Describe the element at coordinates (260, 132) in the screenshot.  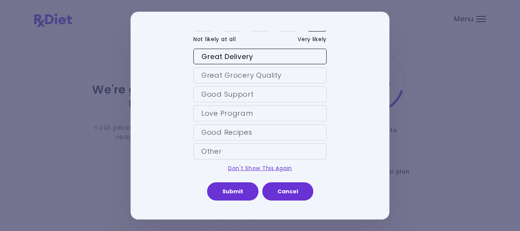
I see `div: Good Recipes` at that location.